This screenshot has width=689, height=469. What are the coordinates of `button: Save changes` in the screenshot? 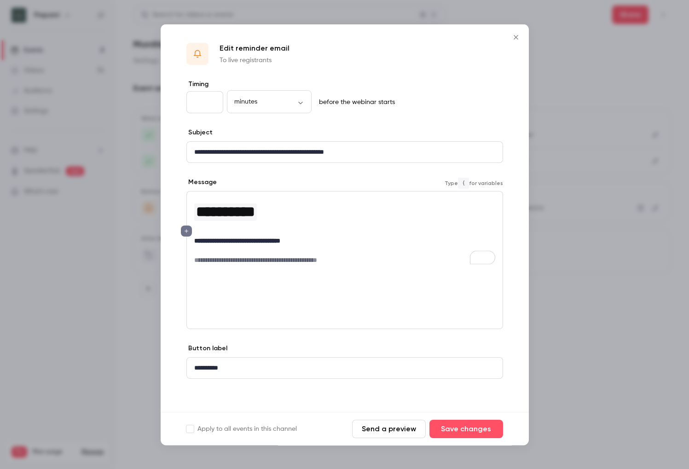 It's located at (466, 428).